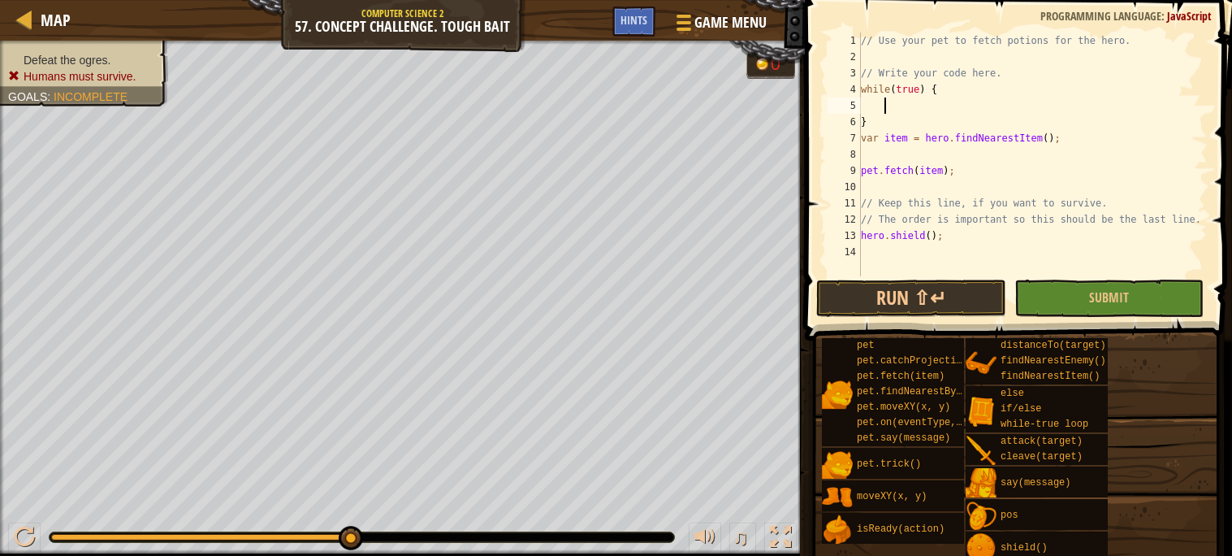 The width and height of the screenshot is (1232, 556). What do you see at coordinates (82, 76) in the screenshot?
I see `li: Humans must survive.` at bounding box center [82, 76].